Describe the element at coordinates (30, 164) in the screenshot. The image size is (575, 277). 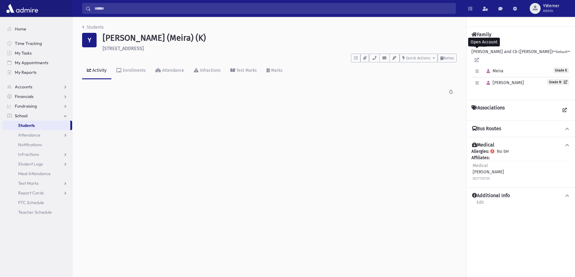
I see `span: Student Logs` at that location.